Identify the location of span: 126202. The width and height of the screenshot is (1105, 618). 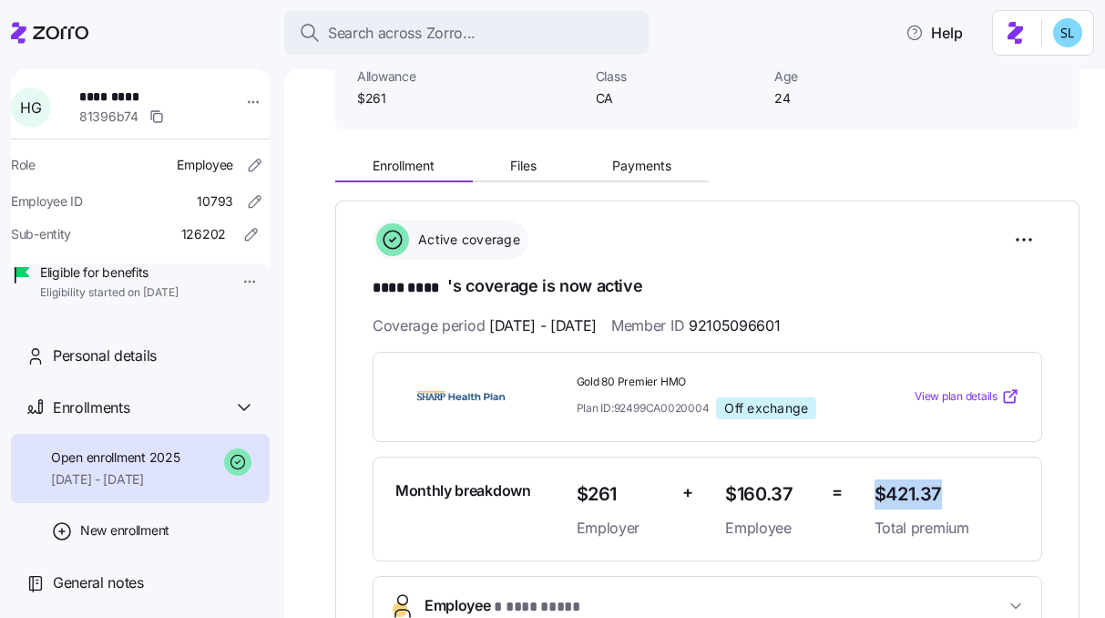
(203, 234).